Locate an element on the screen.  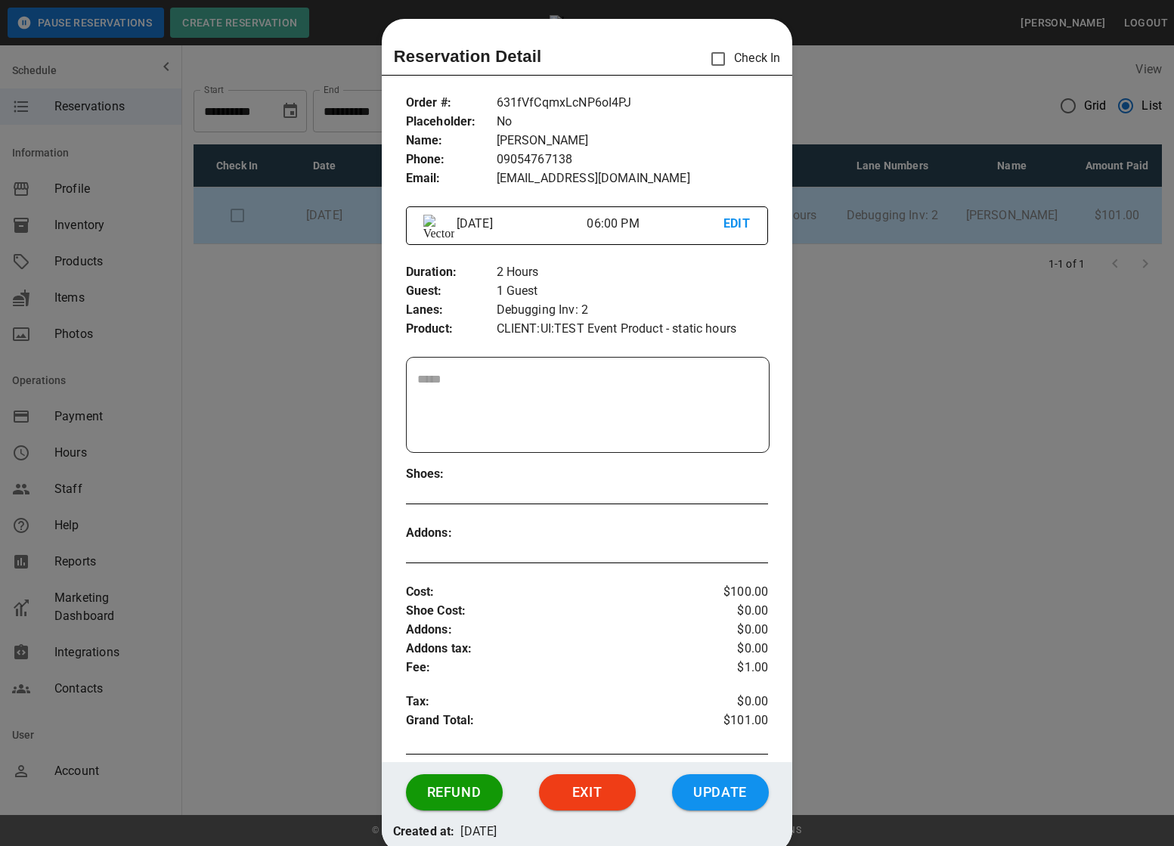
p: Shoes : is located at coordinates (451, 474).